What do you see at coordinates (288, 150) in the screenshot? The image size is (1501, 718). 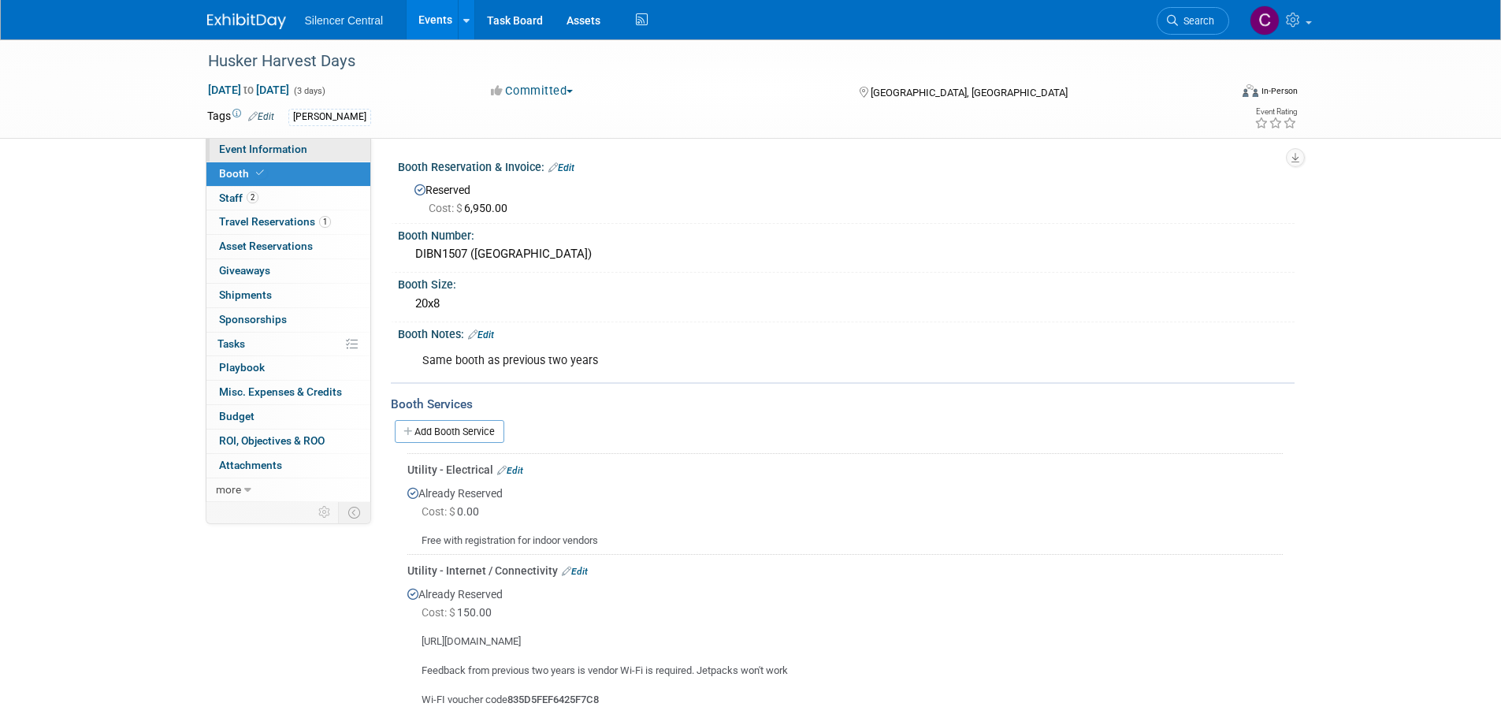 I see `a: Event Information` at bounding box center [288, 150].